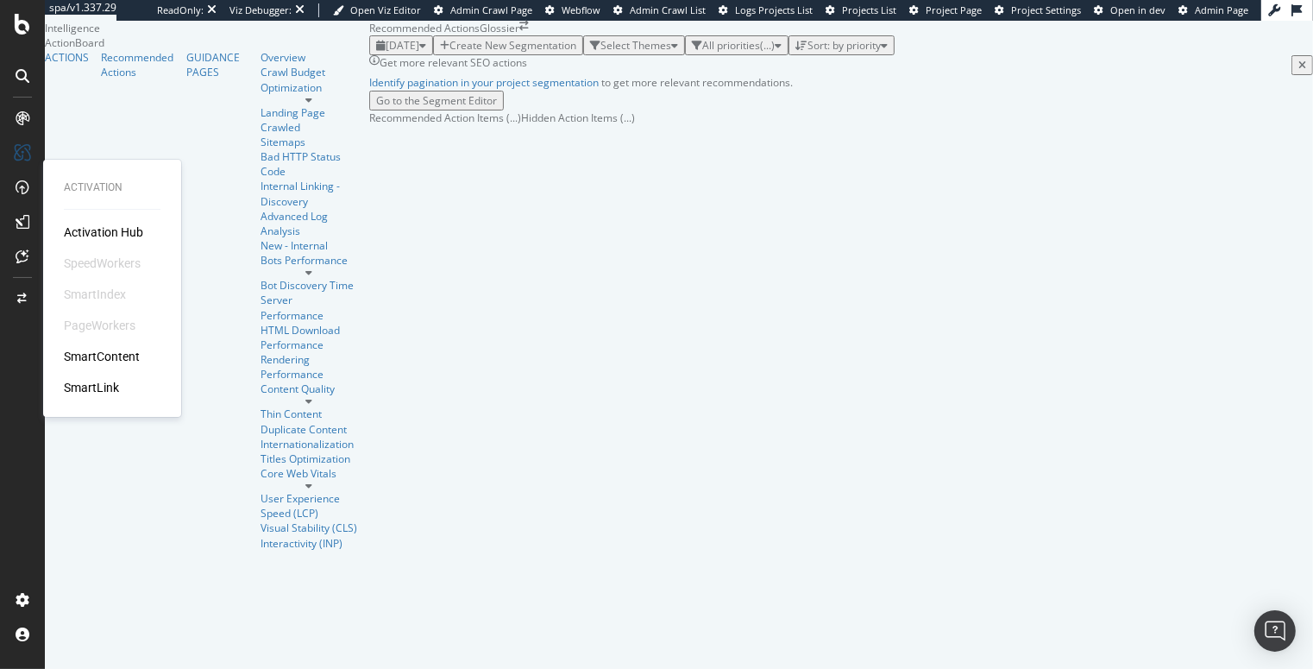 This screenshot has width=1313, height=669. Describe the element at coordinates (386, 9) in the screenshot. I see `span: Open Viz Editor` at that location.